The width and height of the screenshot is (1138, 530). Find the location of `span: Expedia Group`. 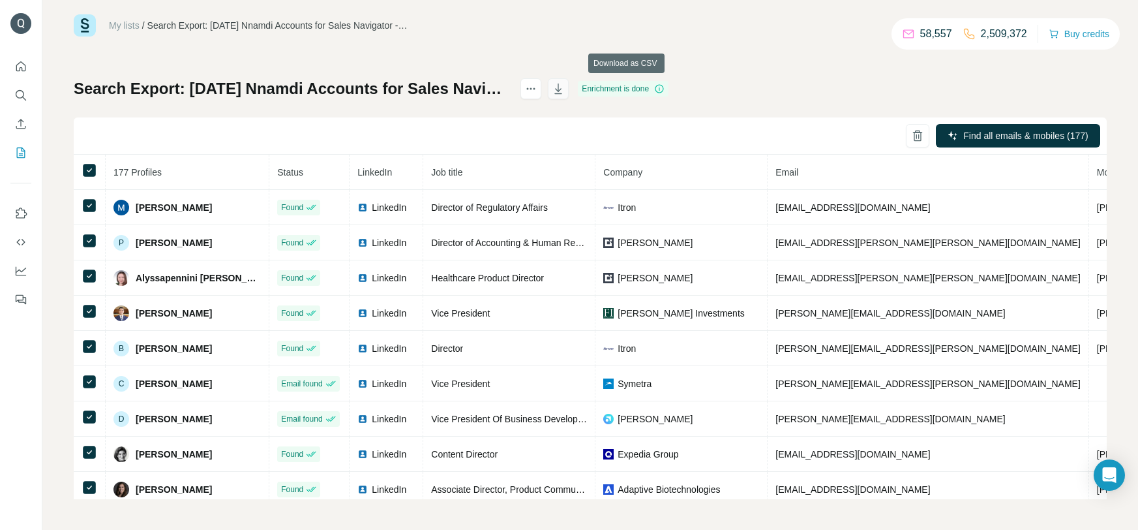

span: Expedia Group is located at coordinates (648, 454).